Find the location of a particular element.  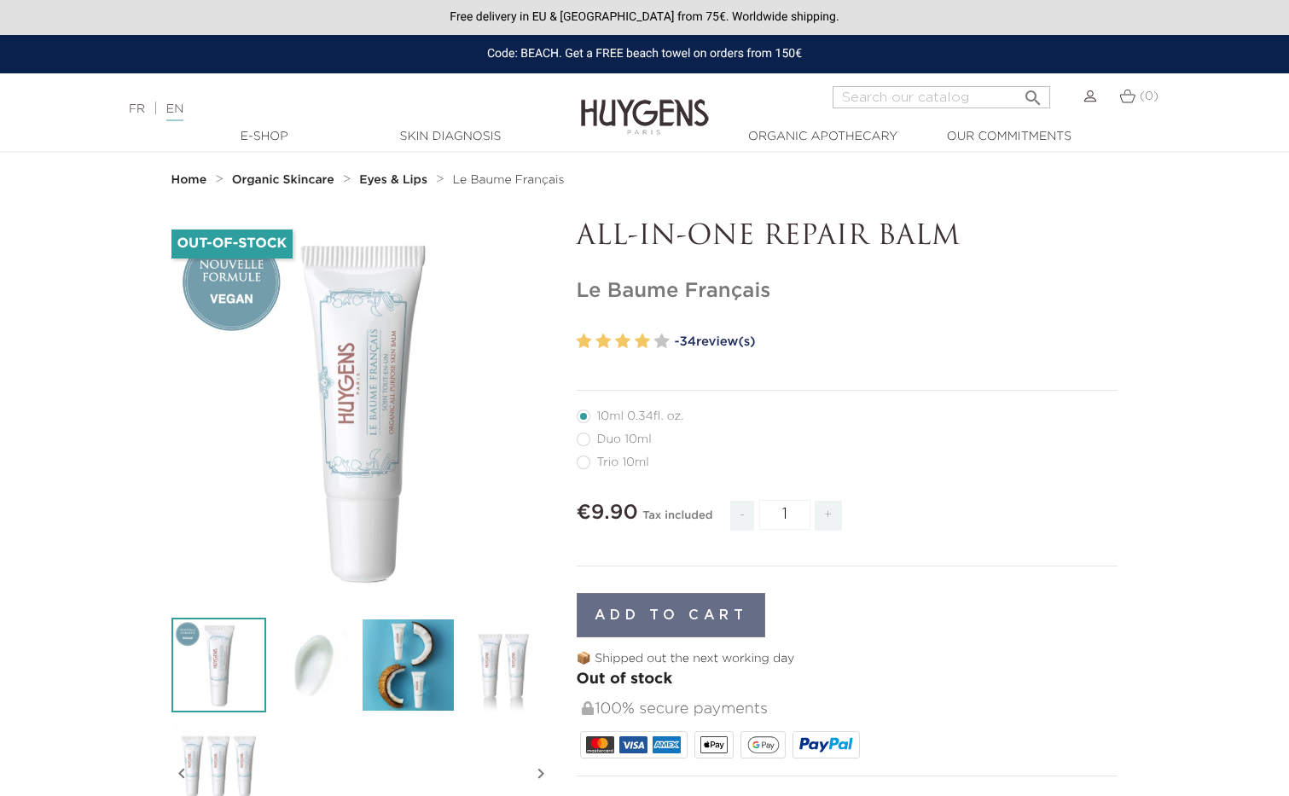

img: Le Baume Français is located at coordinates (218, 665).